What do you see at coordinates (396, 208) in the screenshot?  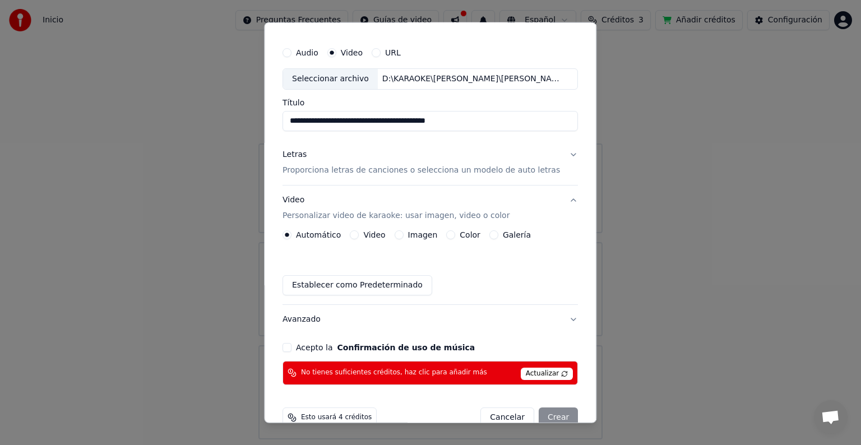 I see `div: Video` at bounding box center [396, 208].